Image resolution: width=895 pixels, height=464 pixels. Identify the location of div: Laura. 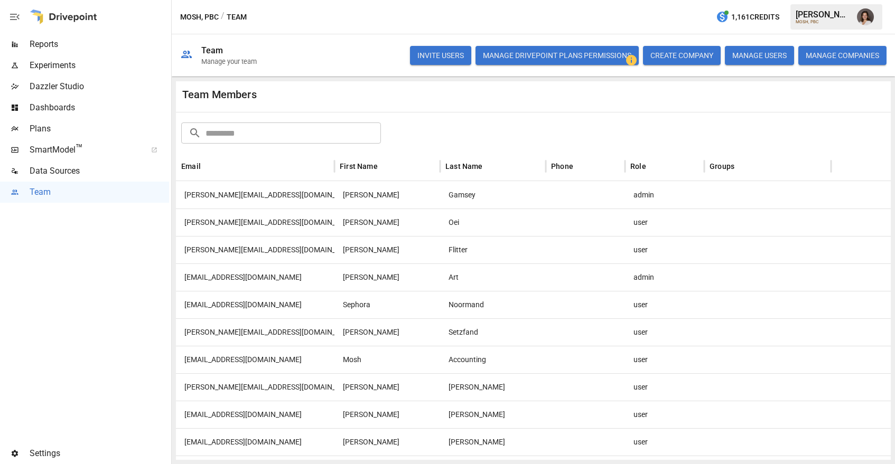
(387, 332).